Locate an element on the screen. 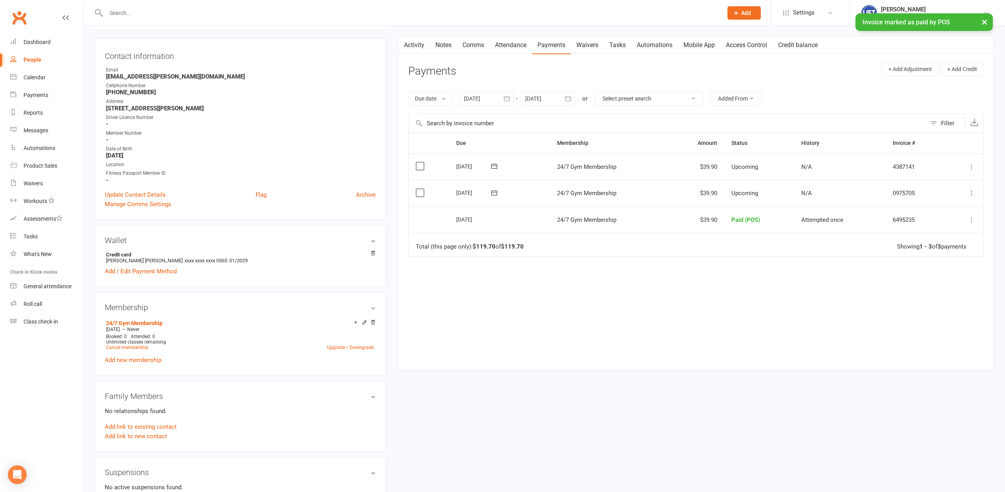  button: + Add Adjustment is located at coordinates (910, 69).